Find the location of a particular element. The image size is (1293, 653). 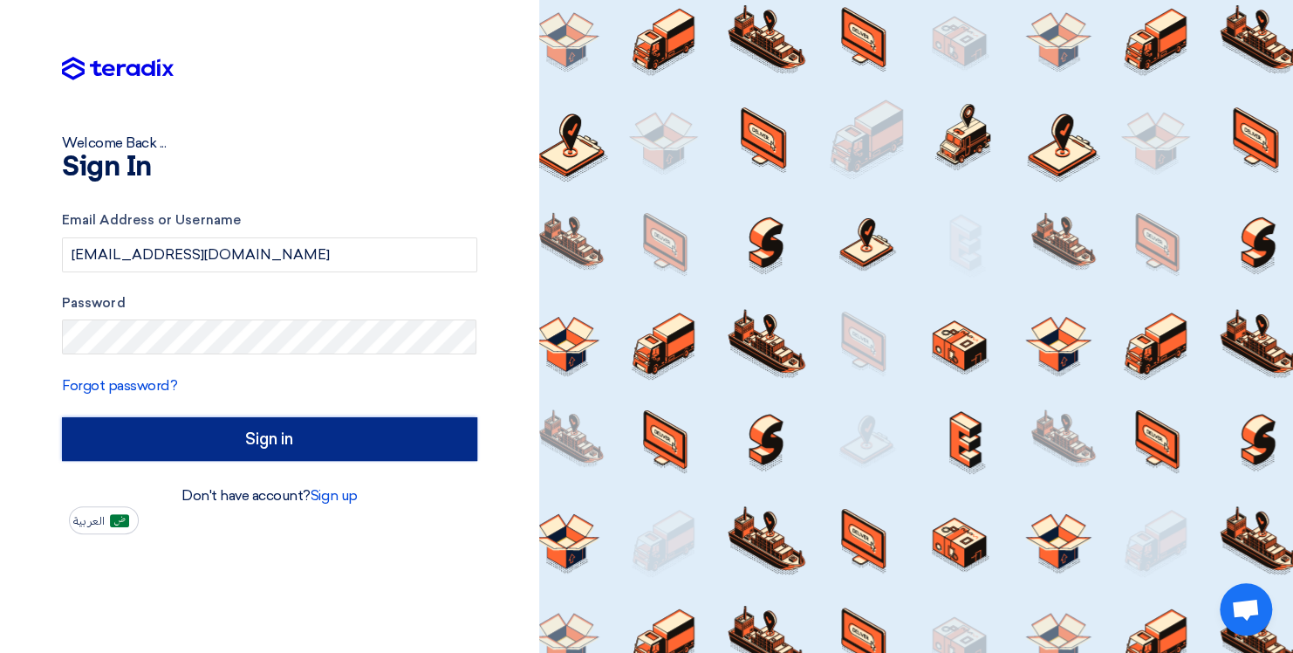

input: Sign in is located at coordinates (270, 439).